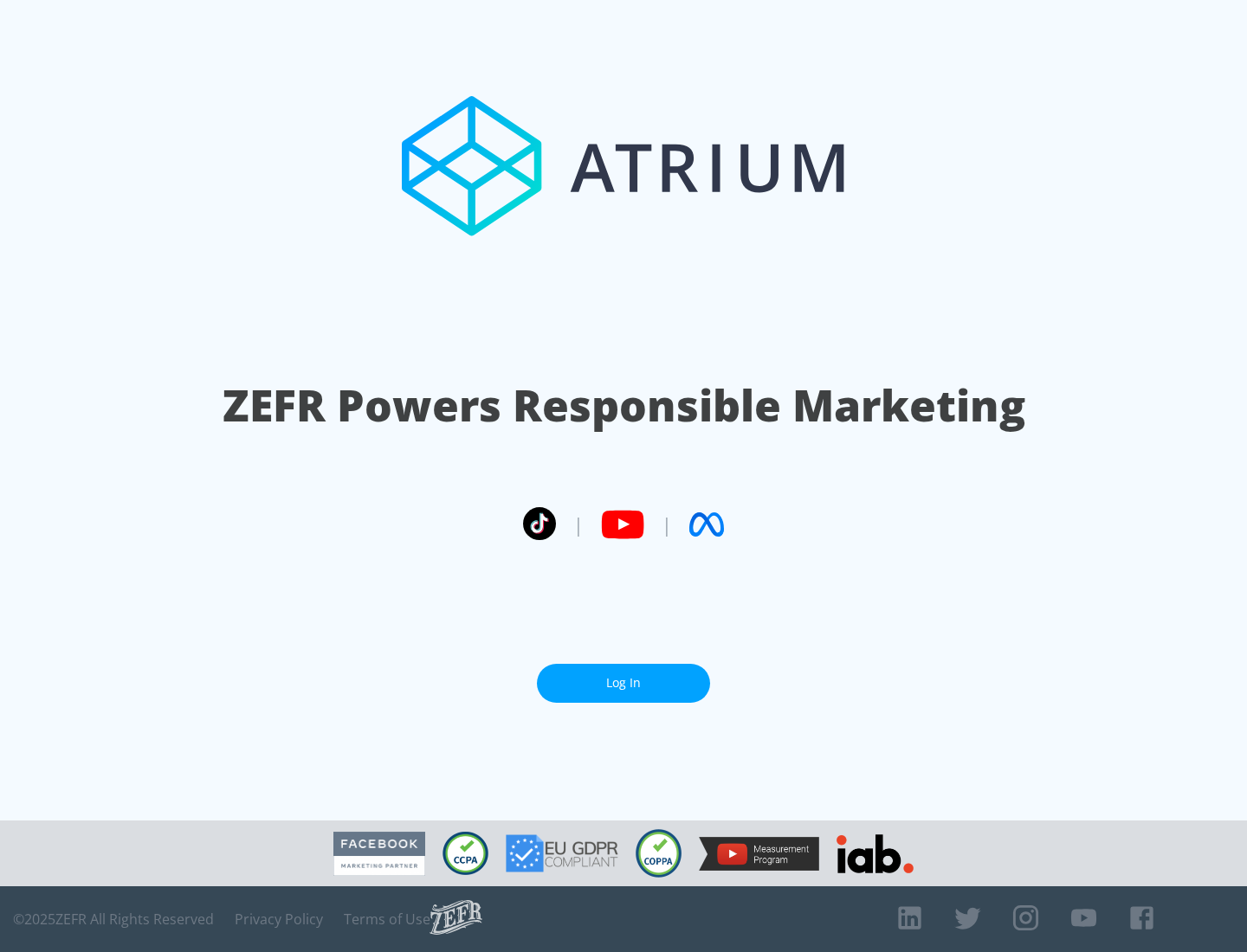  What do you see at coordinates (114, 919) in the screenshot?
I see `span: © 2025 ZEFR All Rights Reserved` at bounding box center [114, 919].